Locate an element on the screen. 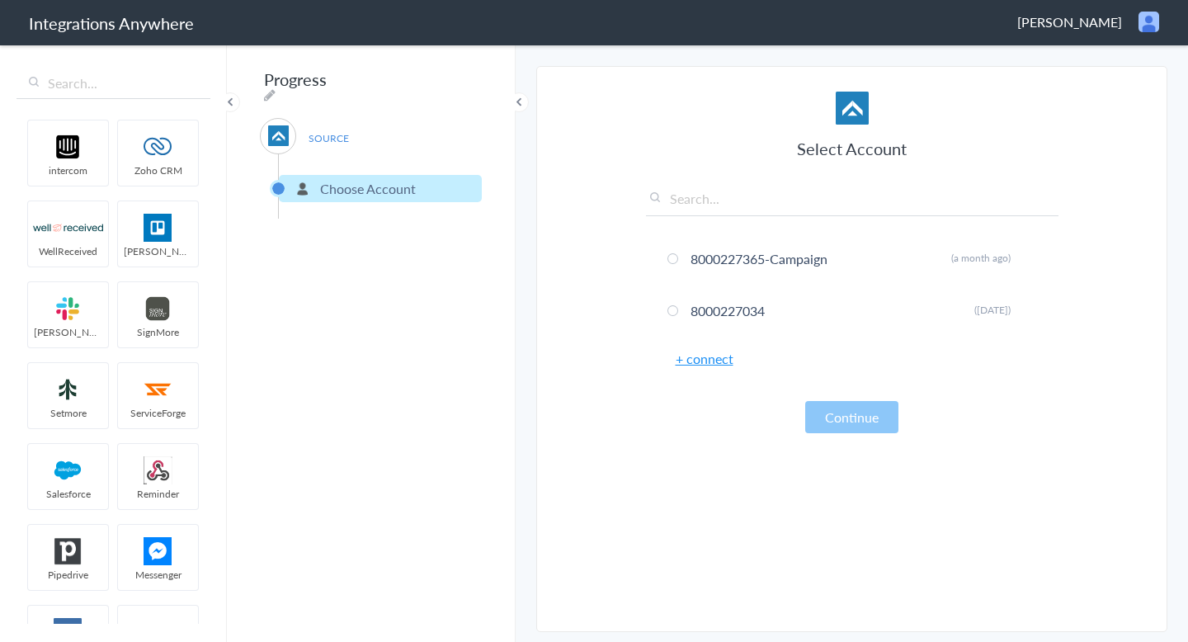  span: WellReceived is located at coordinates (68, 251).